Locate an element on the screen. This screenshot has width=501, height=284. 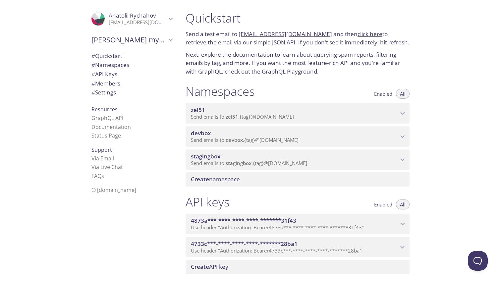
span: Resources is located at coordinates (104, 109).